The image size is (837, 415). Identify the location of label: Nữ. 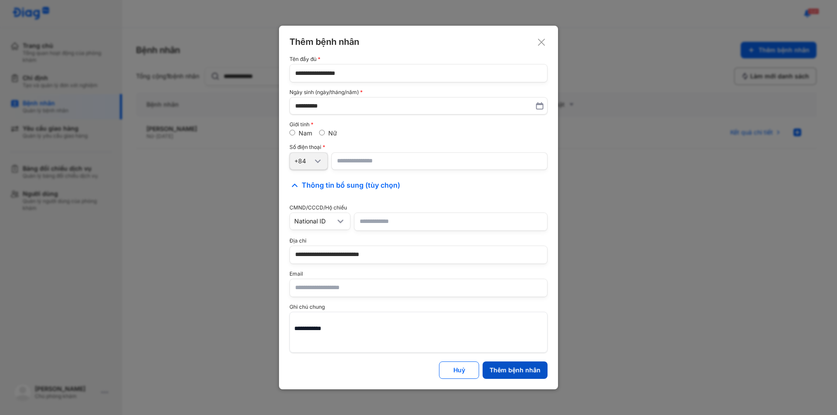
(333, 133).